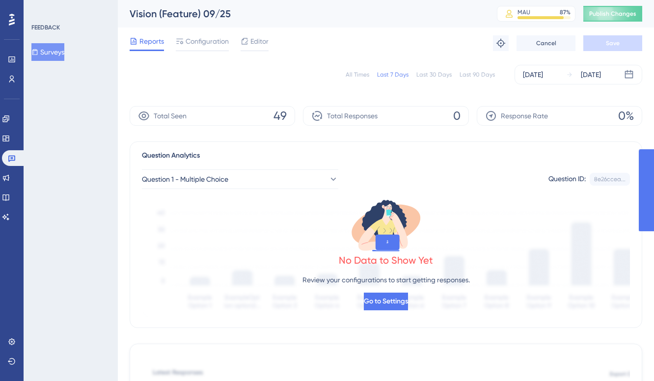 The image size is (654, 381). I want to click on button: Cancel, so click(546, 43).